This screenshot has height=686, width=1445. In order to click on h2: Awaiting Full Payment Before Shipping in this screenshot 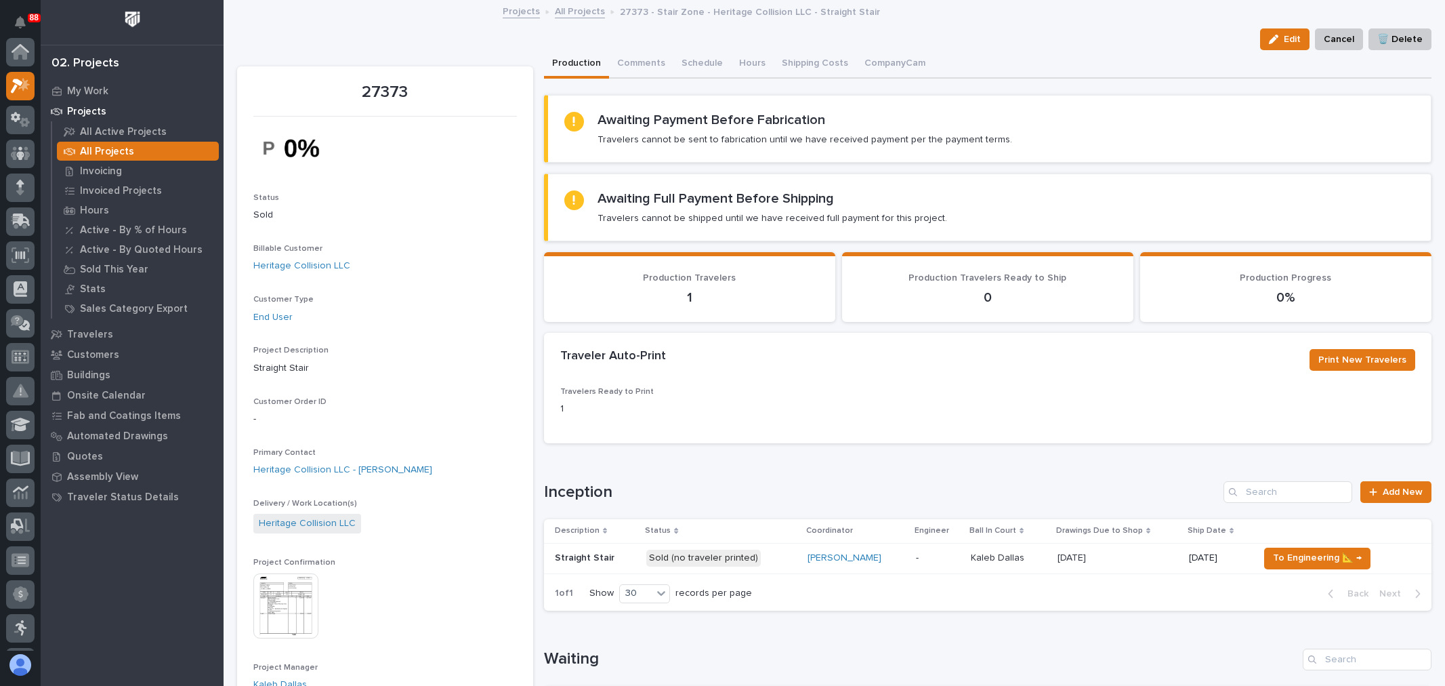, I will do `click(716, 199)`.